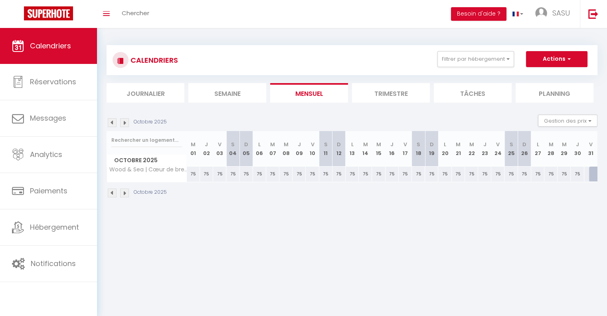 The image size is (607, 316). I want to click on th: 17, so click(405, 149).